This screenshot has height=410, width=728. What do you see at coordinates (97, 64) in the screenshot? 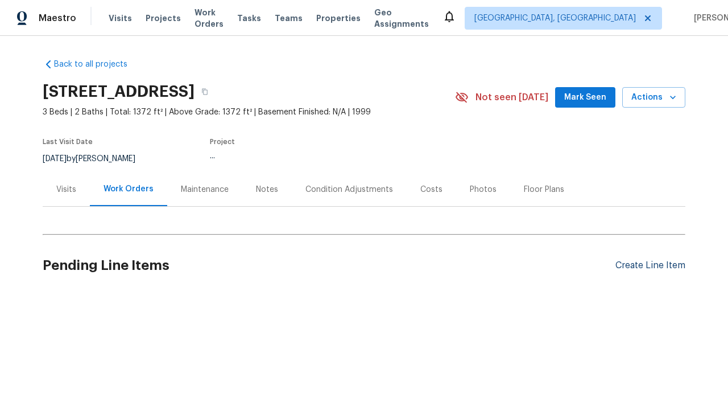
I see `a: Back to all projects` at bounding box center [97, 64].